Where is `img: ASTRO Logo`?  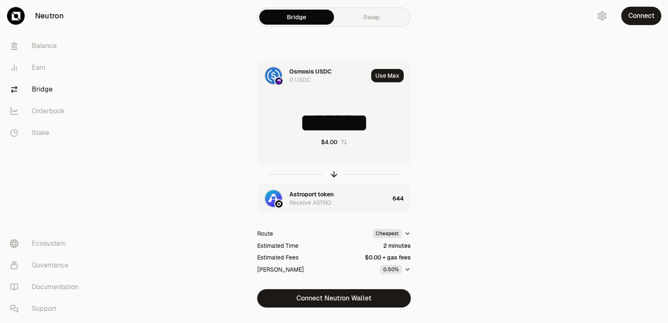
img: ASTRO Logo is located at coordinates (273, 198).